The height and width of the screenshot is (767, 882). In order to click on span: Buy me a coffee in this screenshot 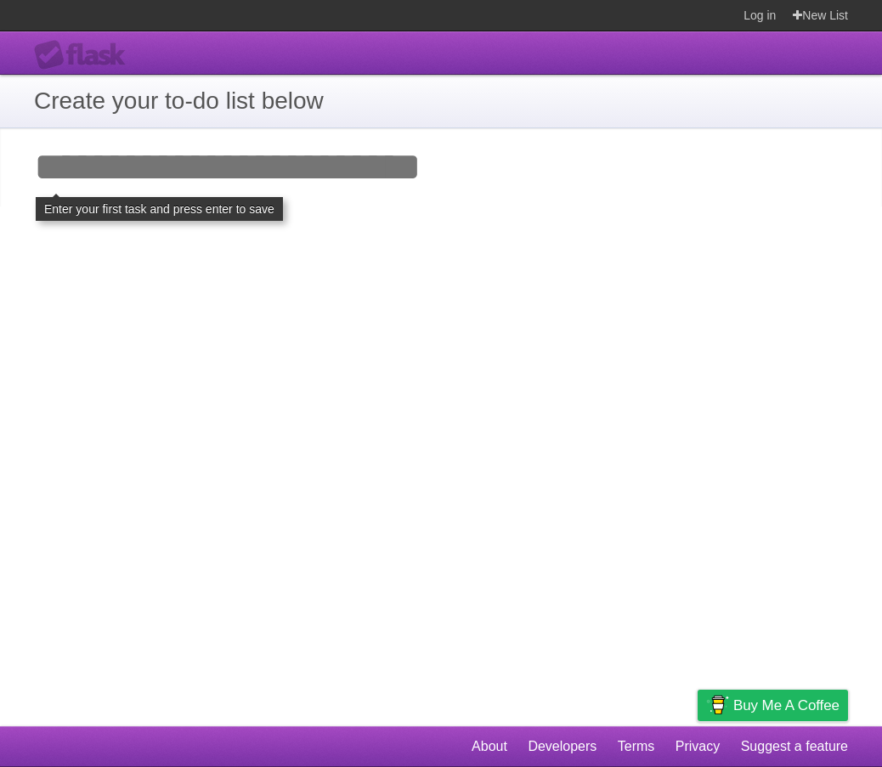, I will do `click(786, 705)`.